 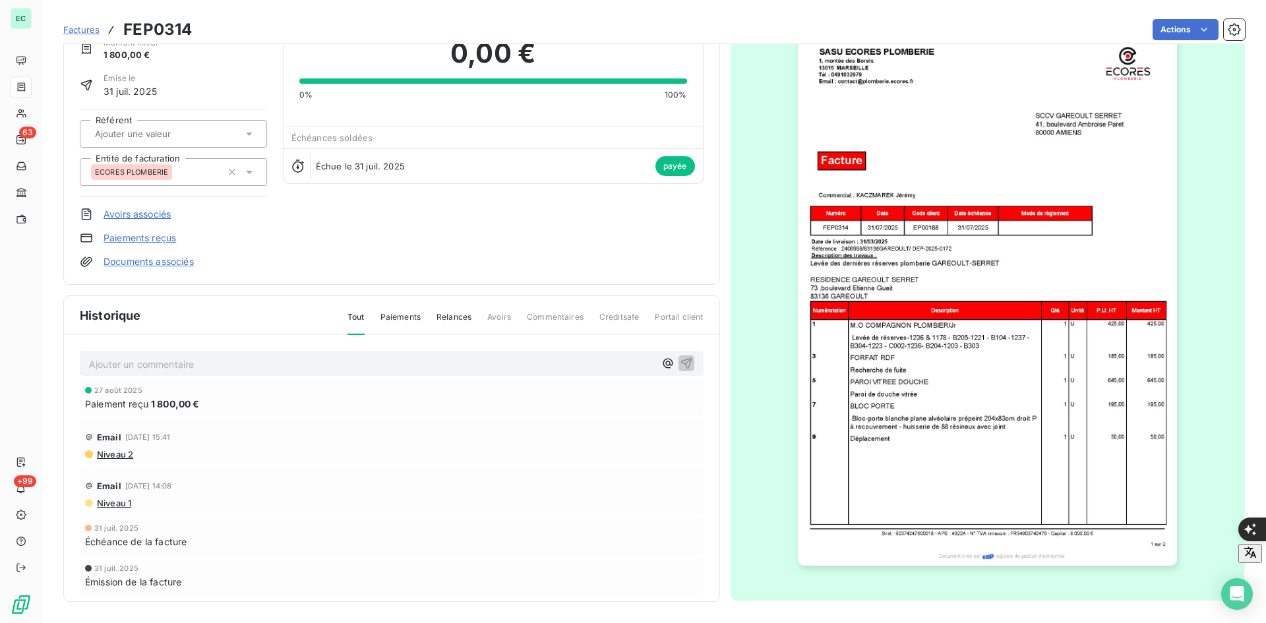 I want to click on span: Émise le, so click(x=130, y=78).